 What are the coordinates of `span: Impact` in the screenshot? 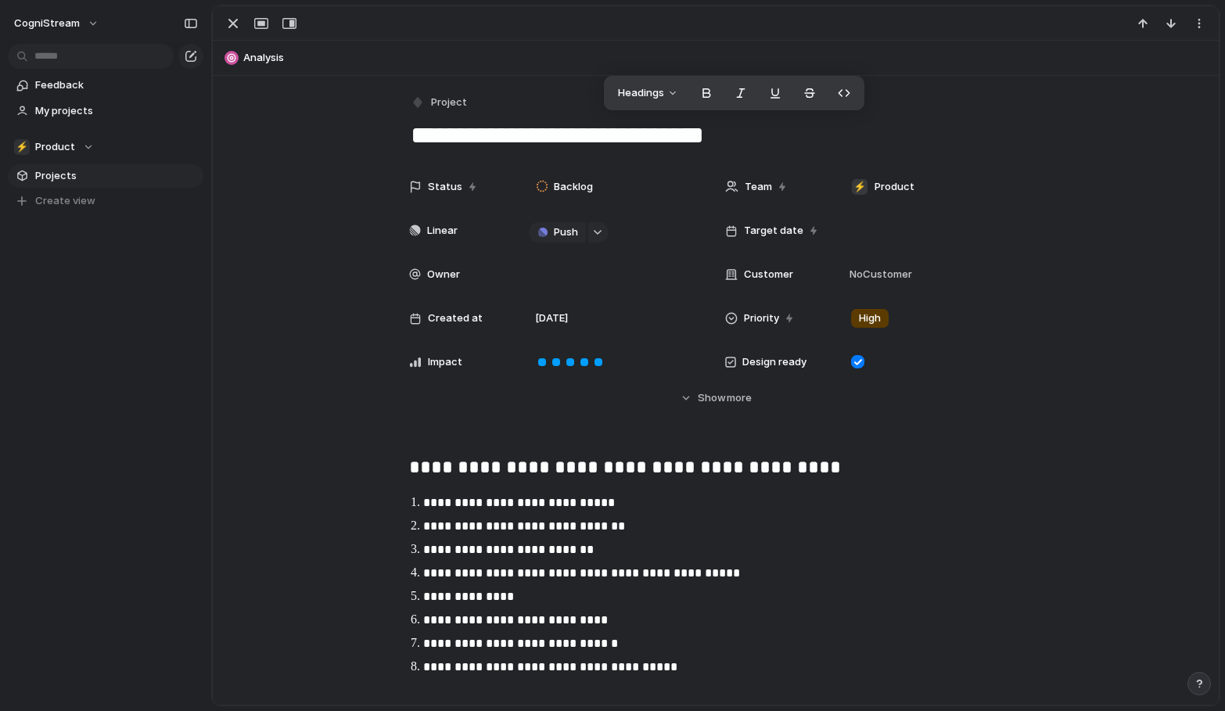 It's located at (445, 362).